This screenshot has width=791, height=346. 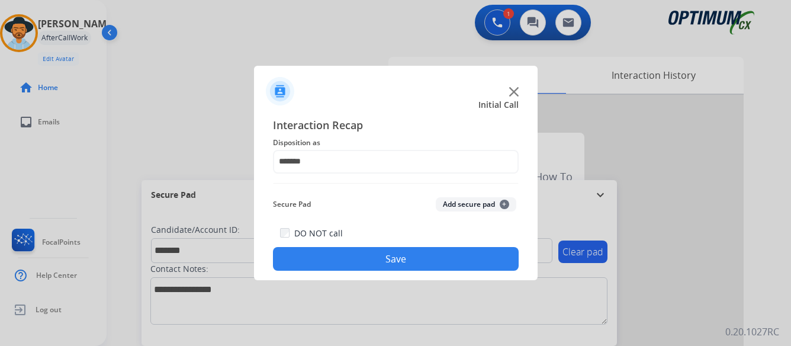 What do you see at coordinates (292, 204) in the screenshot?
I see `span: Secure Pad` at bounding box center [292, 204].